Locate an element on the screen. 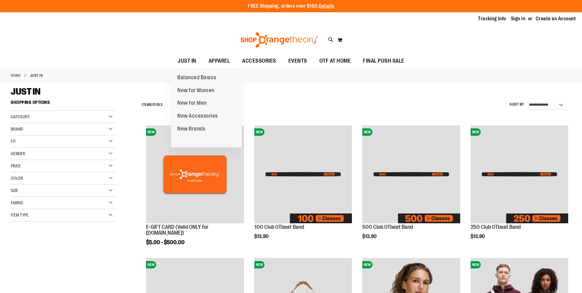 This screenshot has width=582, height=293. span: EVENTS is located at coordinates (297, 61).